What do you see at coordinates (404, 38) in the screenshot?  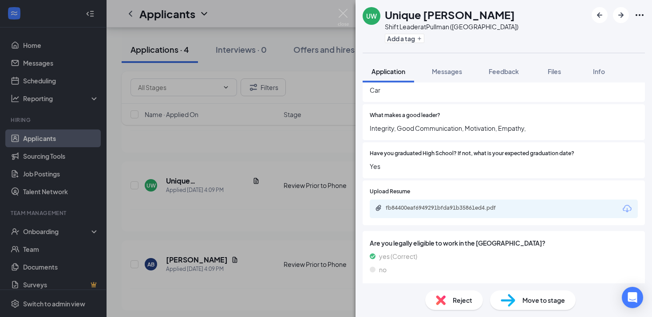 I see `button: PlusAdd a tag` at bounding box center [404, 38].